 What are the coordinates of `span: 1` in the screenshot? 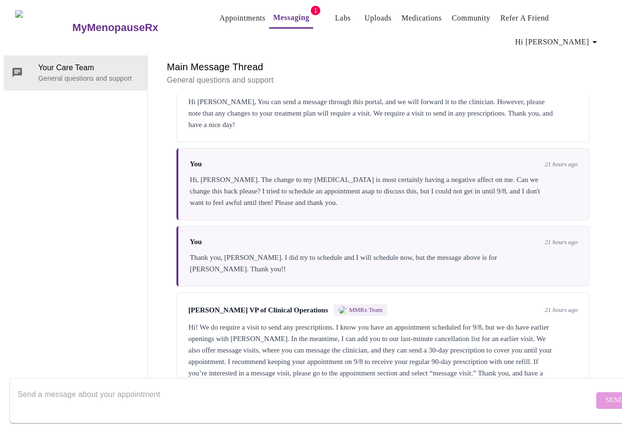 It's located at (315, 11).